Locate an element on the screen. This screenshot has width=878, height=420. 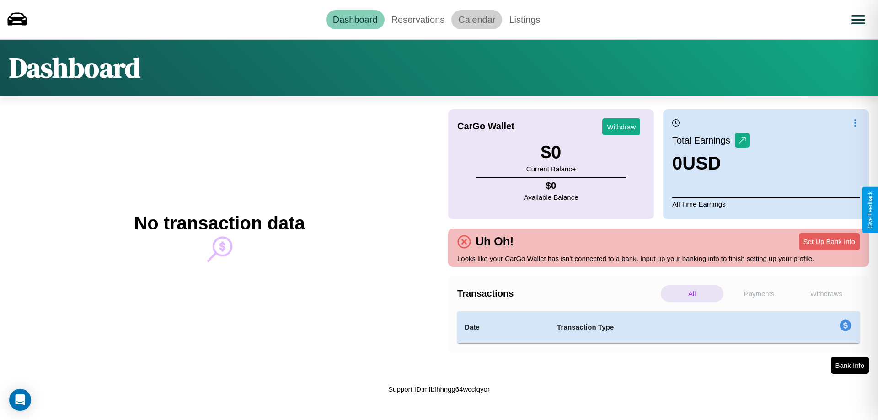
p: Total Earnings is located at coordinates (703, 140).